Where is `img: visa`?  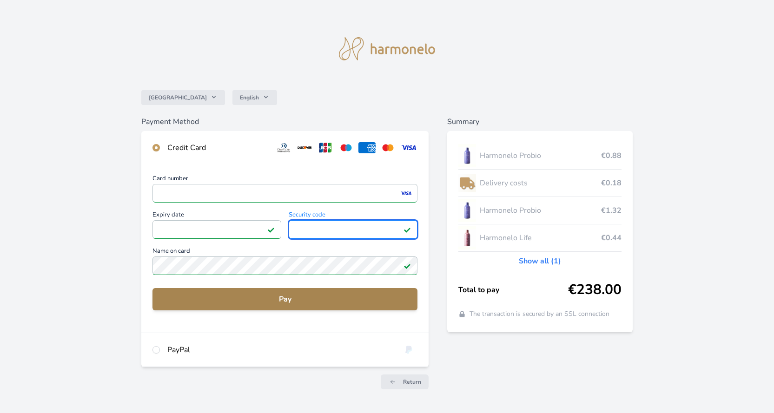
img: visa is located at coordinates (406, 193).